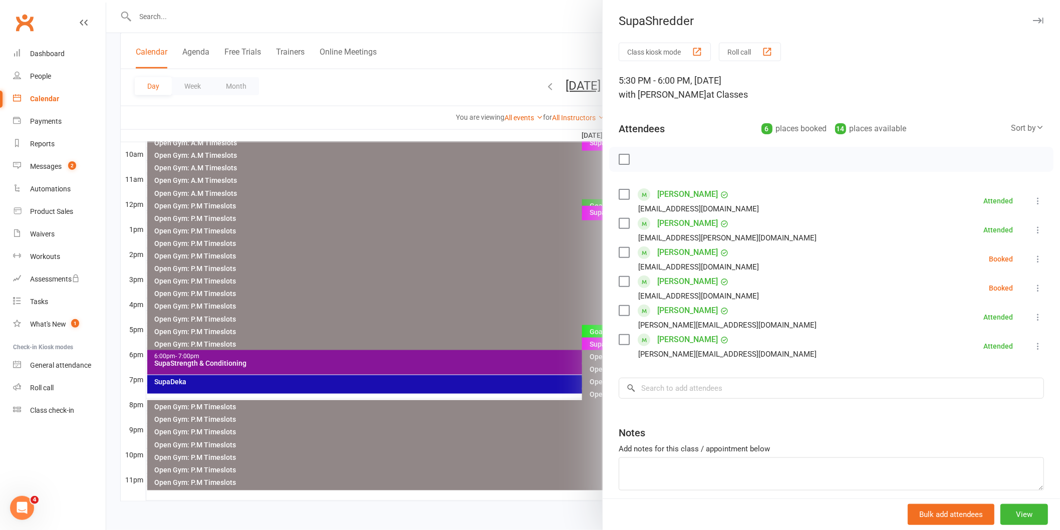 Image resolution: width=1060 pixels, height=530 pixels. What do you see at coordinates (42, 388) in the screenshot?
I see `div: Roll call` at bounding box center [42, 388].